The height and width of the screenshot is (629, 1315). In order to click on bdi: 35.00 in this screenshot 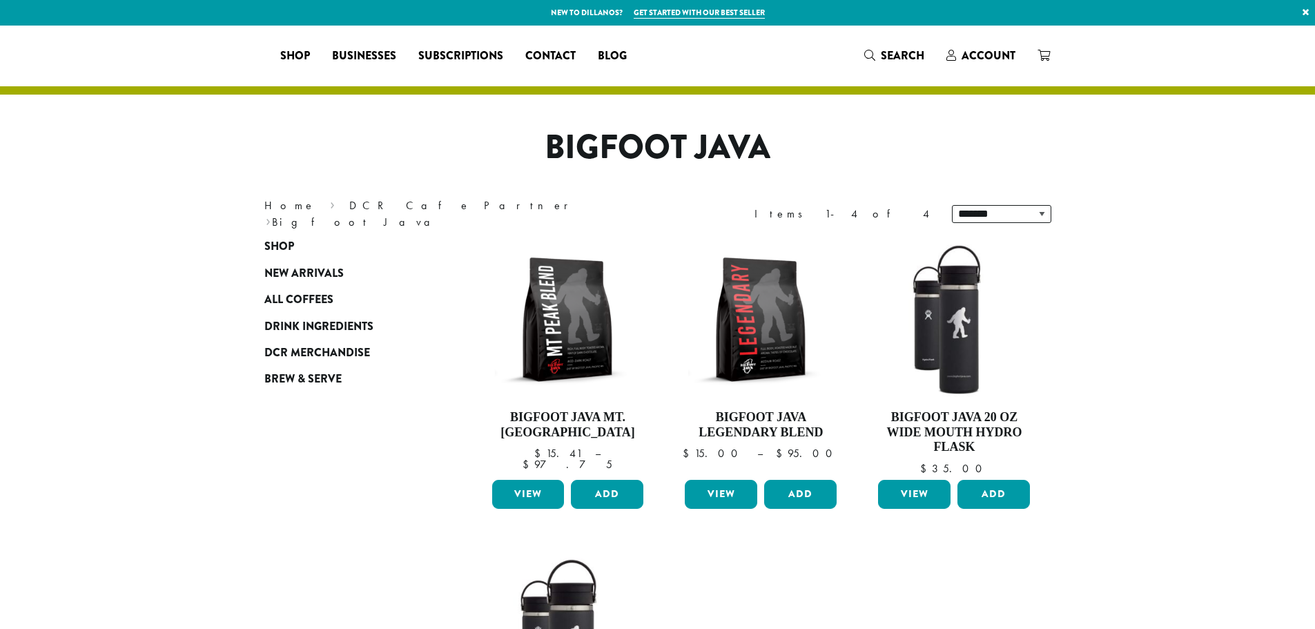, I will do `click(954, 468)`.